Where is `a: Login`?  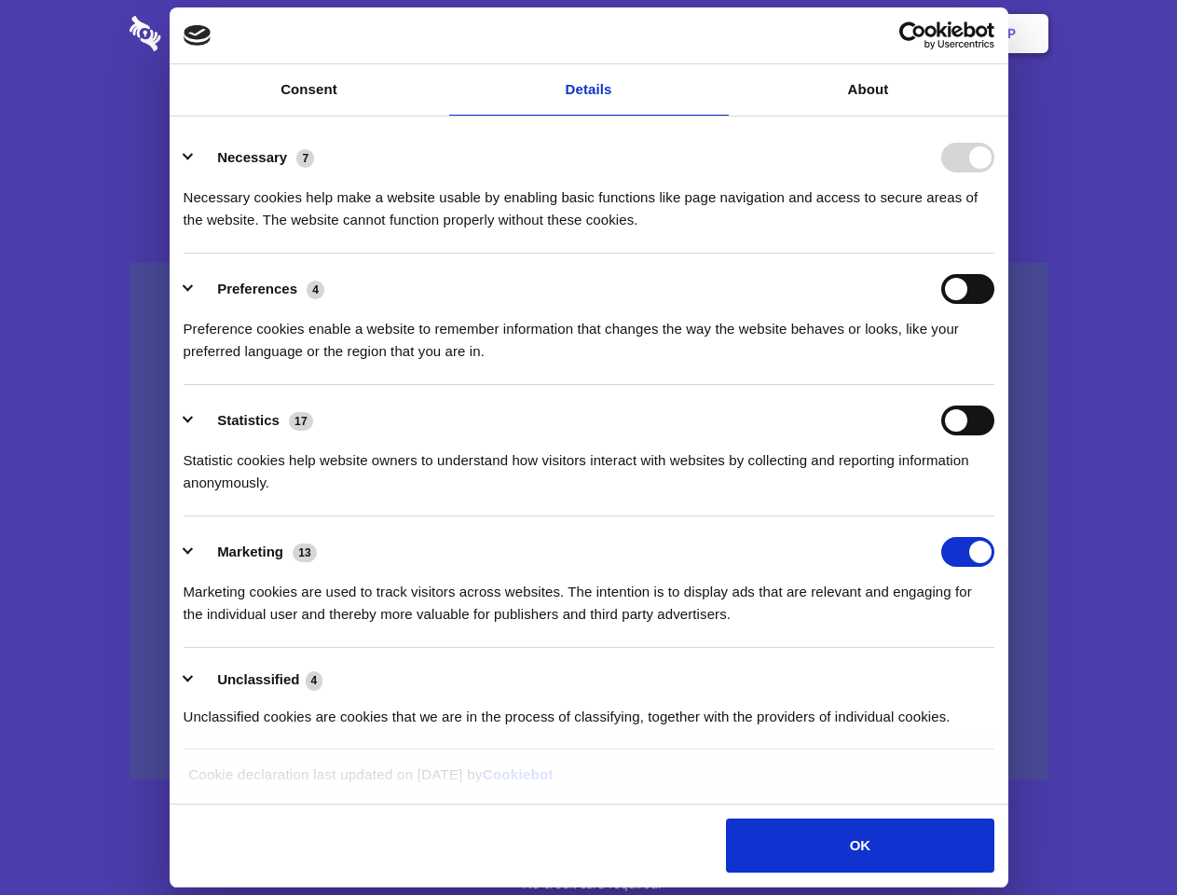 a: Login is located at coordinates (885, 34).